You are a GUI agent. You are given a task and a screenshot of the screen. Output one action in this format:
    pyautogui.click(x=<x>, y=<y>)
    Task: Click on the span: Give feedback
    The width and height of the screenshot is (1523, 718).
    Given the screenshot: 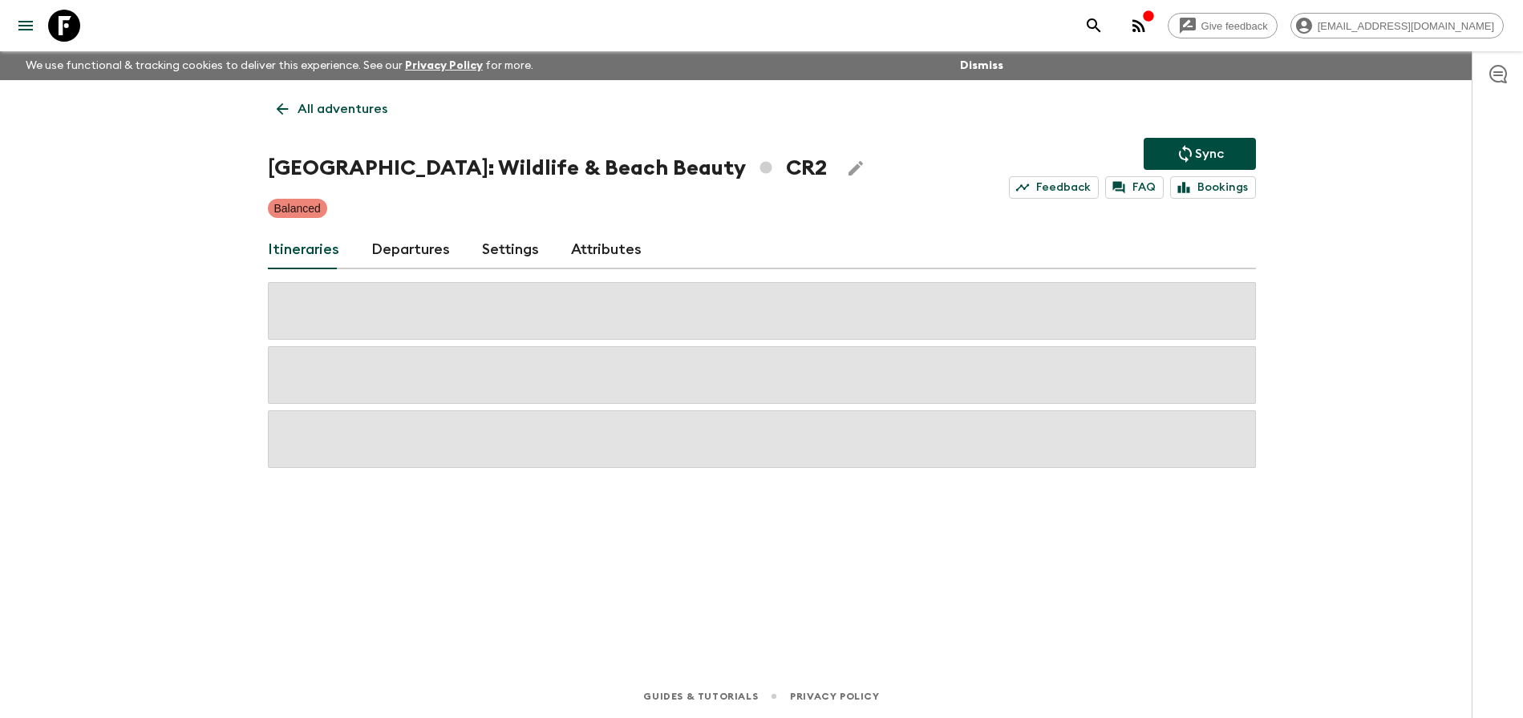 What is the action you would take?
    pyautogui.click(x=1234, y=26)
    